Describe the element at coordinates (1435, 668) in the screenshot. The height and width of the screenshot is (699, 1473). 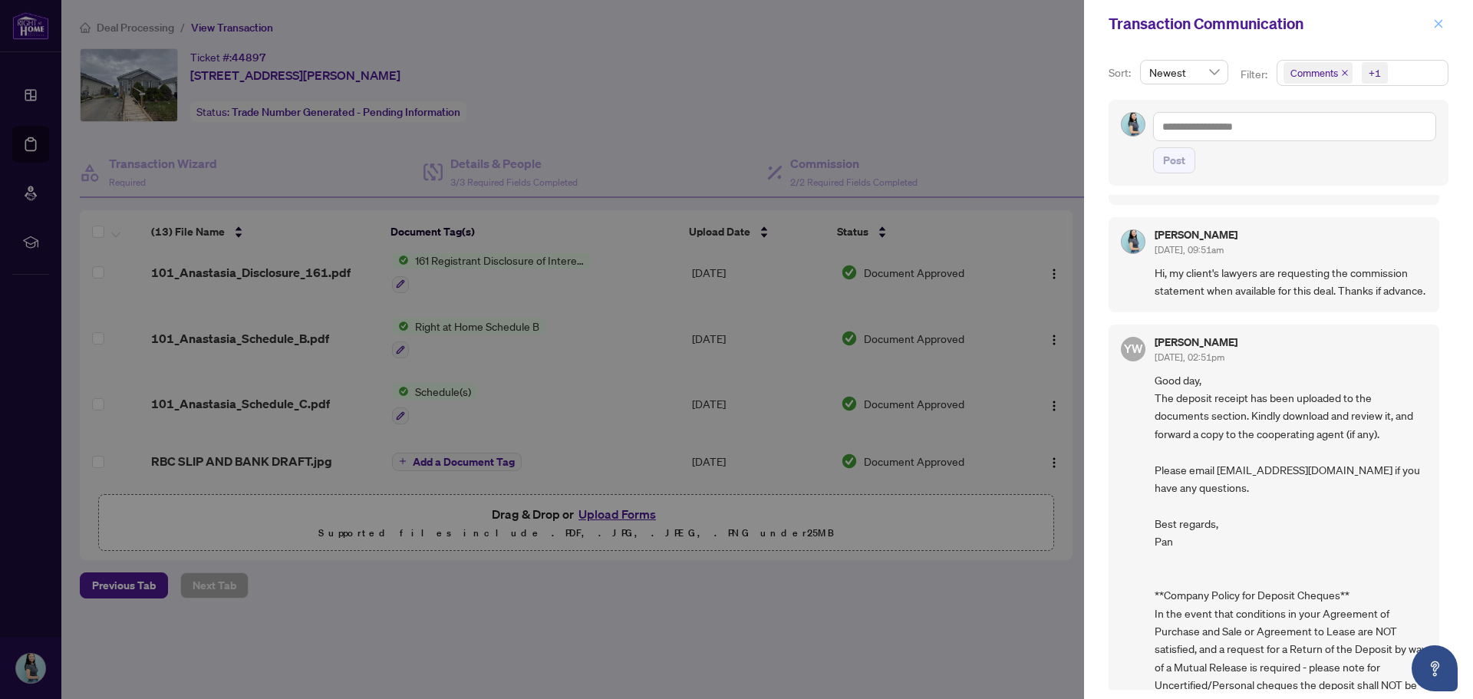
I see `button: Open asap` at that location.